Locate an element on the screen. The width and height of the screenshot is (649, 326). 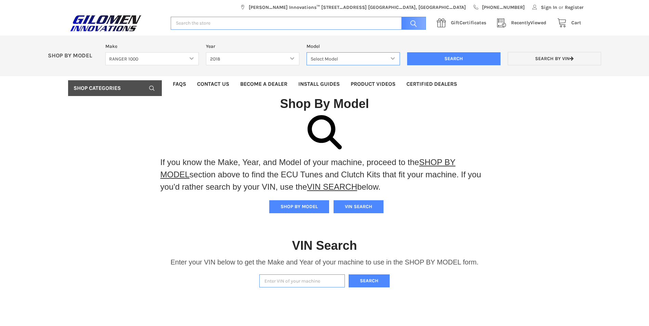
input: Enter VIN of your machine is located at coordinates (302, 281).